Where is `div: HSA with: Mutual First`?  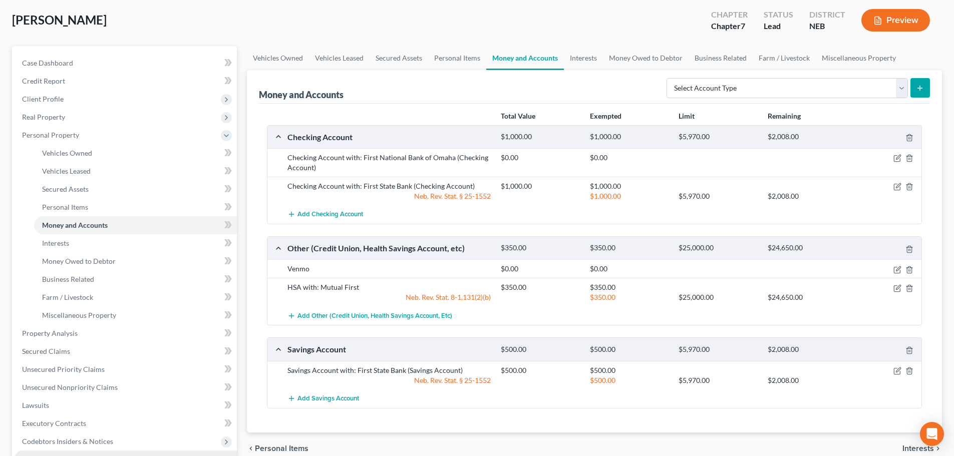 div: HSA with: Mutual First is located at coordinates (389, 287).